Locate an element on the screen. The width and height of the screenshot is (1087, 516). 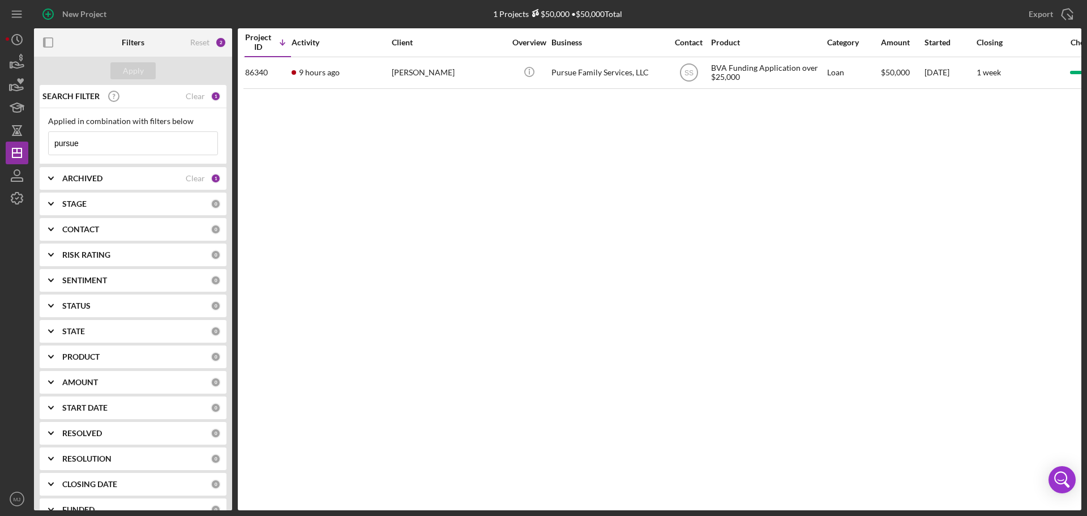
div: Overview is located at coordinates (529, 42).